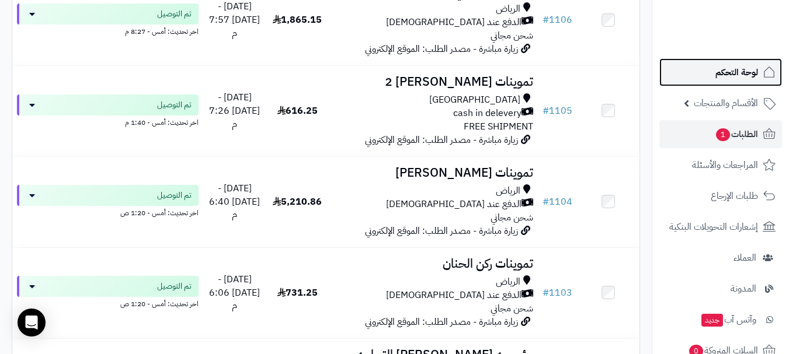  What do you see at coordinates (107, 30) in the screenshot?
I see `div: اخر تحديث: أمس - 8:27 م` at bounding box center [107, 30].